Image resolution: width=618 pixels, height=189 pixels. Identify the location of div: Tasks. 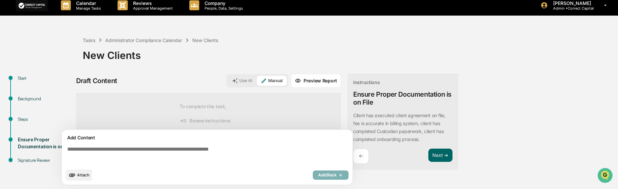
(89, 40).